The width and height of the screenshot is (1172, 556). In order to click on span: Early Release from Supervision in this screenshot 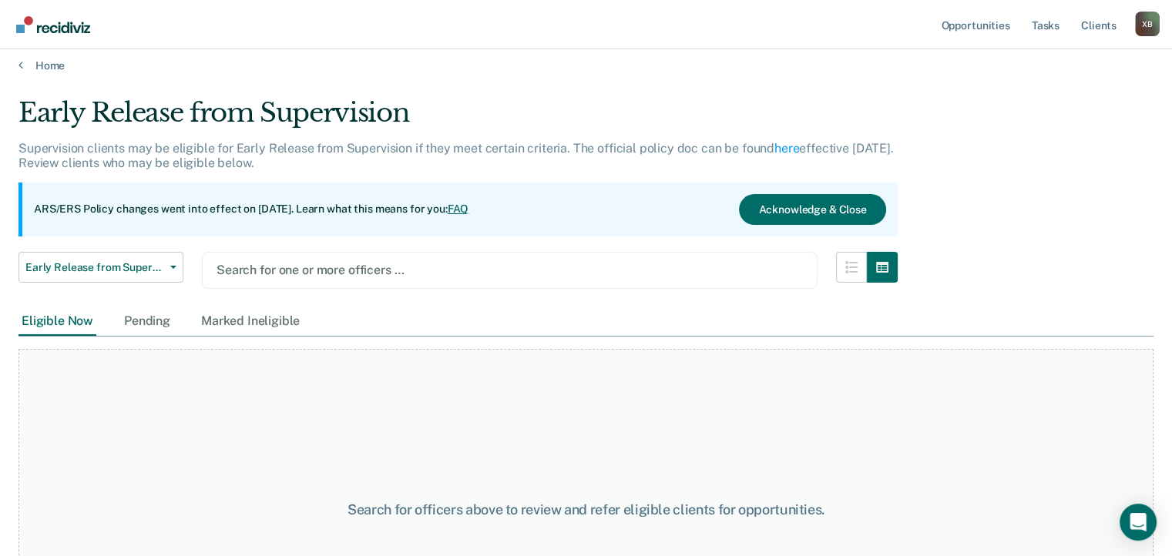, I will do `click(95, 267)`.